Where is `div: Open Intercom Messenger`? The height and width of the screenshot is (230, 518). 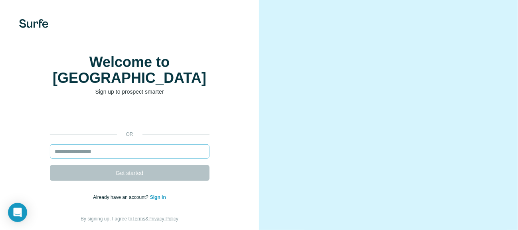 div: Open Intercom Messenger is located at coordinates (18, 213).